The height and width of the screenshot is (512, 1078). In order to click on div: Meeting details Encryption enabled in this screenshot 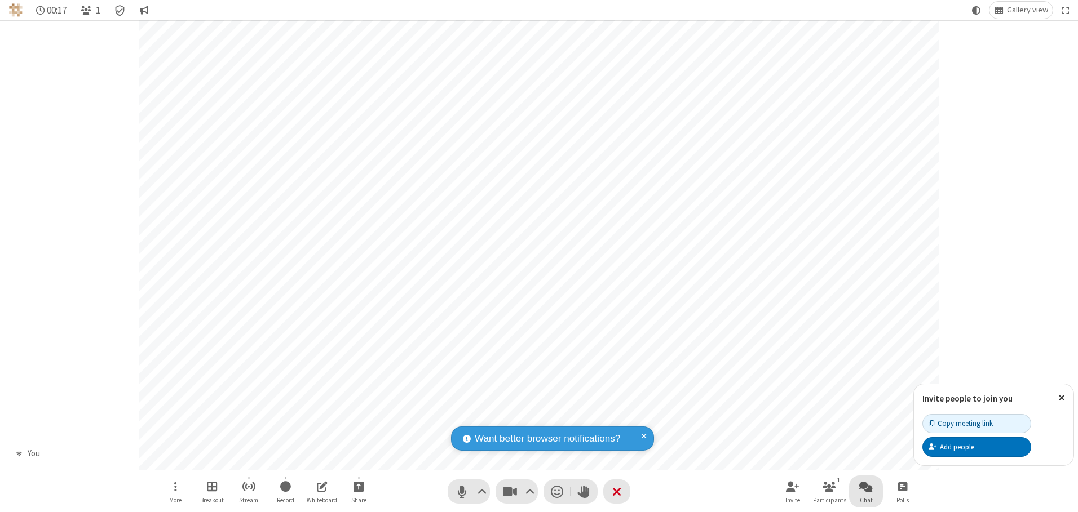, I will do `click(120, 10)`.